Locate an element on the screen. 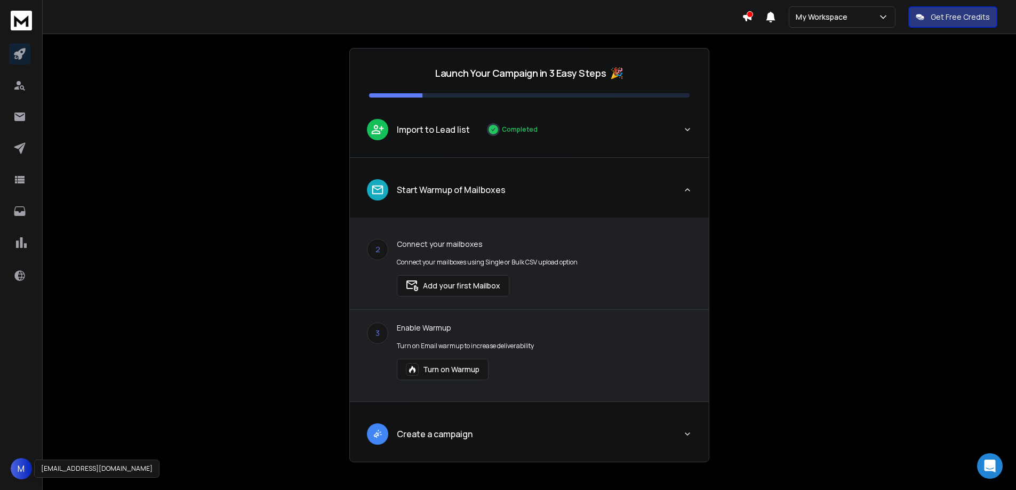 This screenshot has height=490, width=1016. p: Create a campaign is located at coordinates (435, 434).